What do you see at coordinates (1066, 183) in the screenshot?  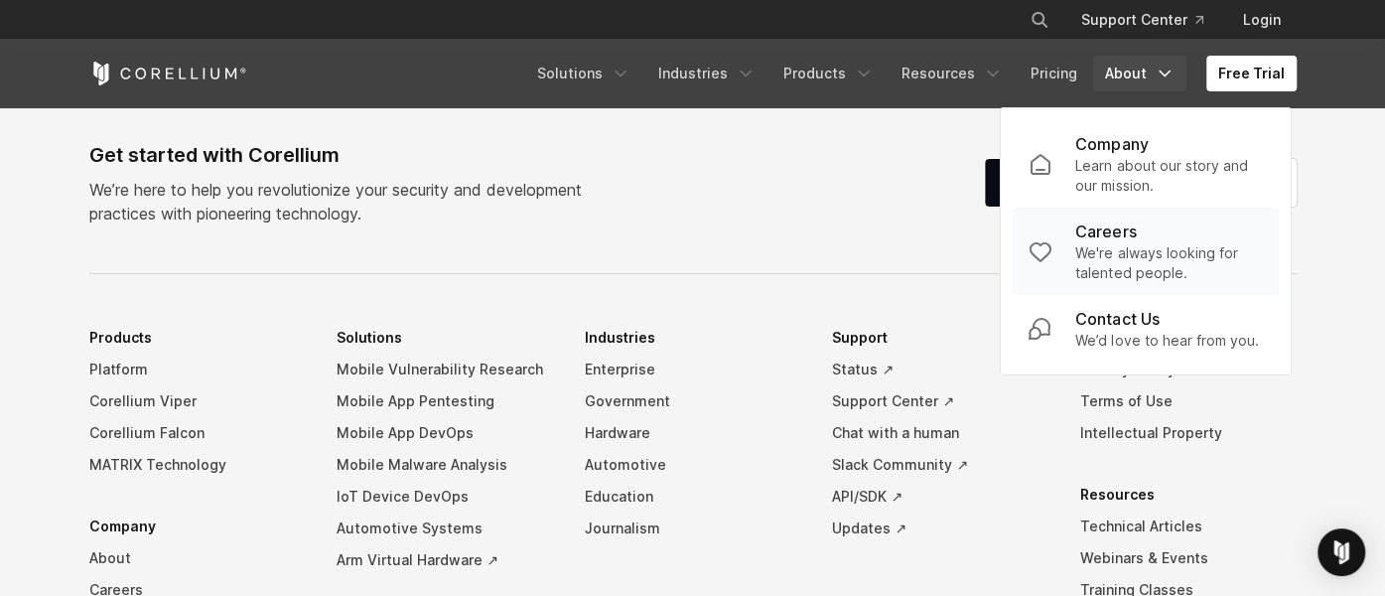 I see `a: Request a trial` at bounding box center [1066, 183].